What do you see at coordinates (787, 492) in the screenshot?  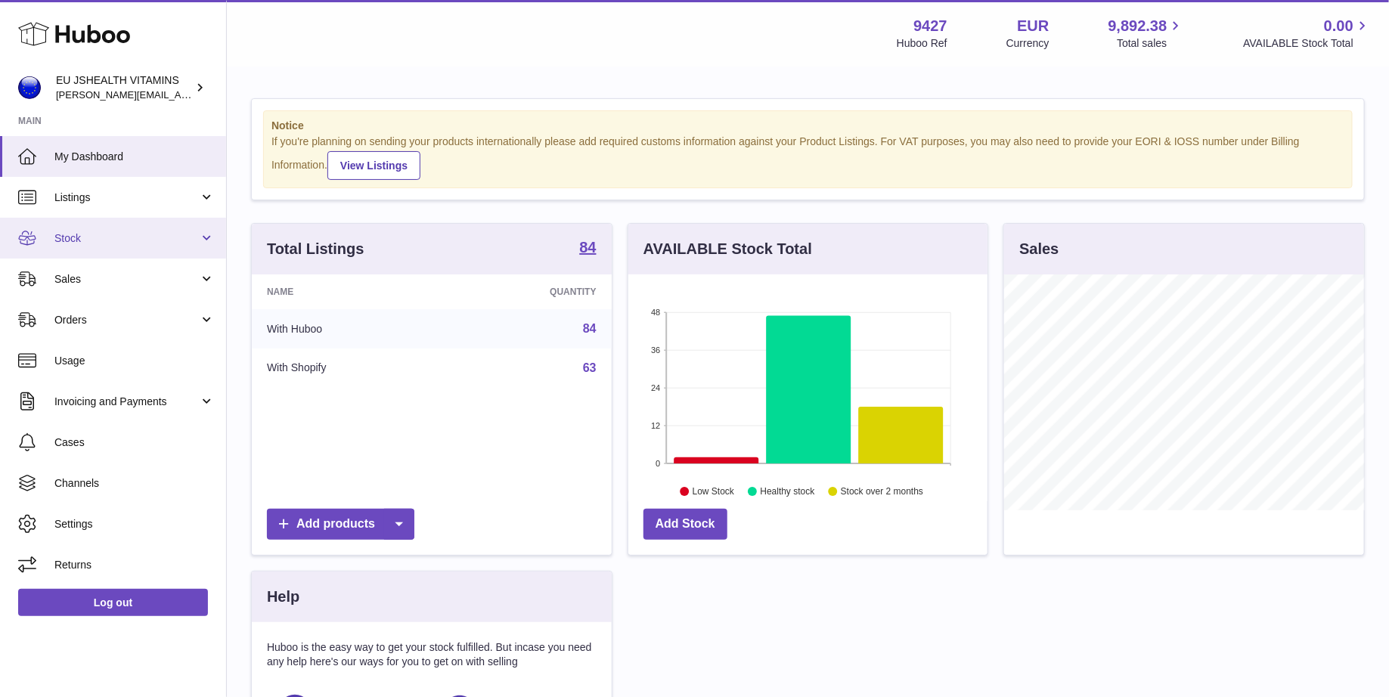 I see `text: Healthy stock` at bounding box center [787, 492].